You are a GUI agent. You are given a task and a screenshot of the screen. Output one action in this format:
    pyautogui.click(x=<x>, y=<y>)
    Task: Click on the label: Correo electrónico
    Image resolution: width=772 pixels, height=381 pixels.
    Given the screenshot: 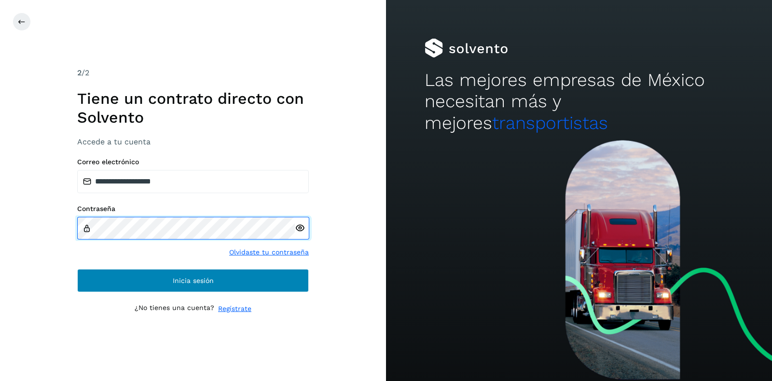 What is the action you would take?
    pyautogui.click(x=193, y=162)
    